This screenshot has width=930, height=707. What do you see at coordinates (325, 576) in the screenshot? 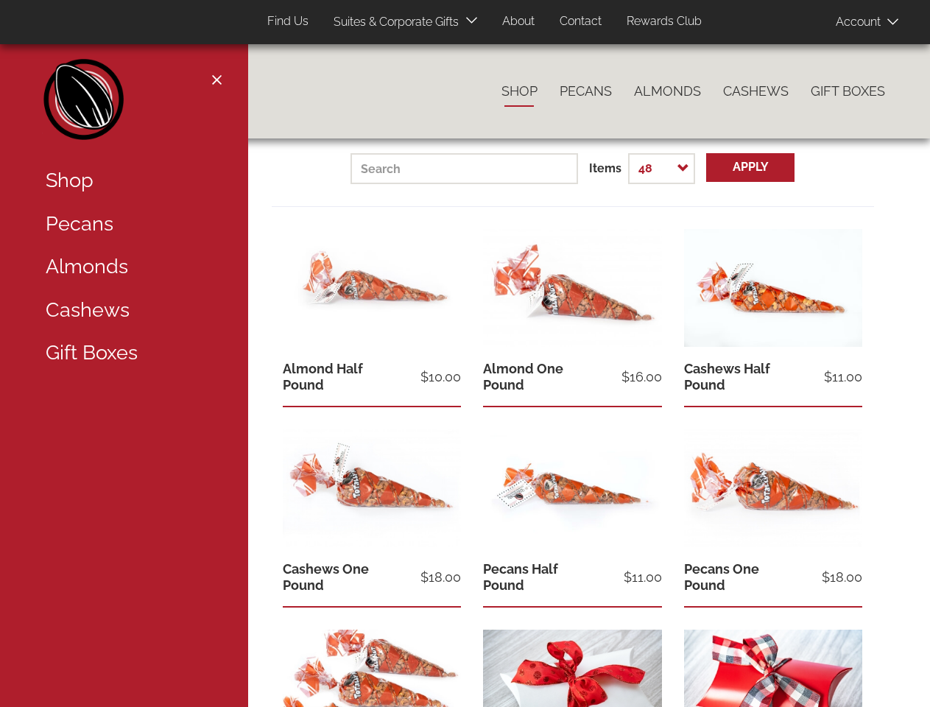
I see `a: Cashews One Pound` at bounding box center [325, 576].